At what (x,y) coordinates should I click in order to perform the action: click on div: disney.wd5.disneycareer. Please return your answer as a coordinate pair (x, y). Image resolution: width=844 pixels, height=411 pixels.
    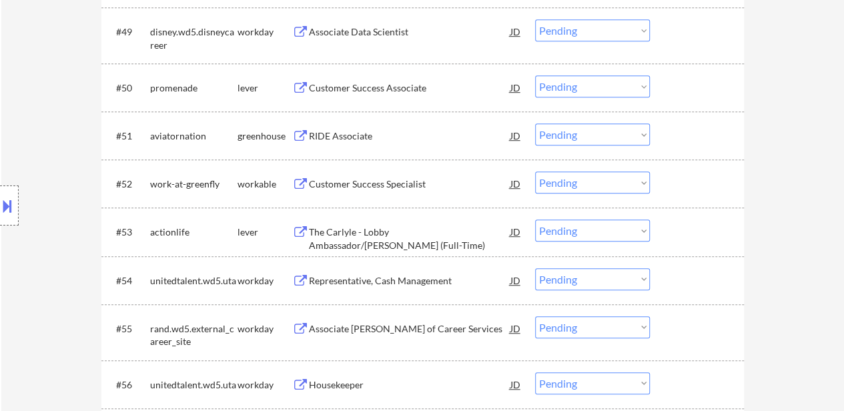
    Looking at the image, I should click on (194, 38).